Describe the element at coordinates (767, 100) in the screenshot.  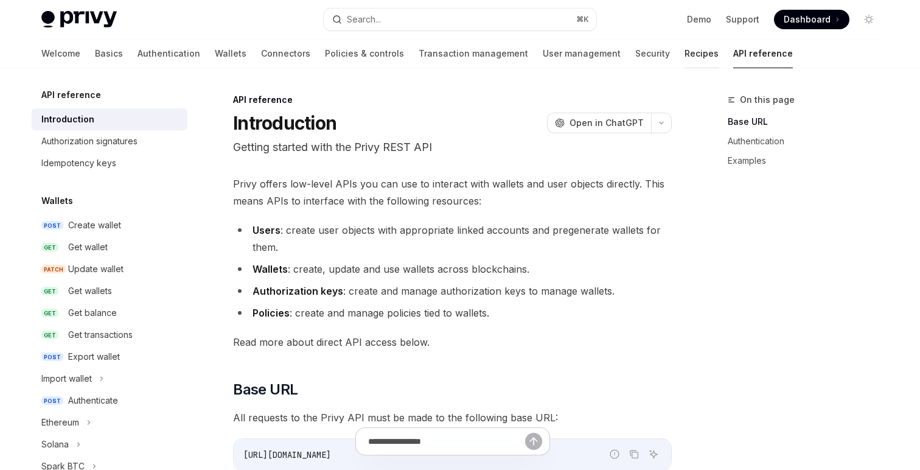
I see `span: On this page` at that location.